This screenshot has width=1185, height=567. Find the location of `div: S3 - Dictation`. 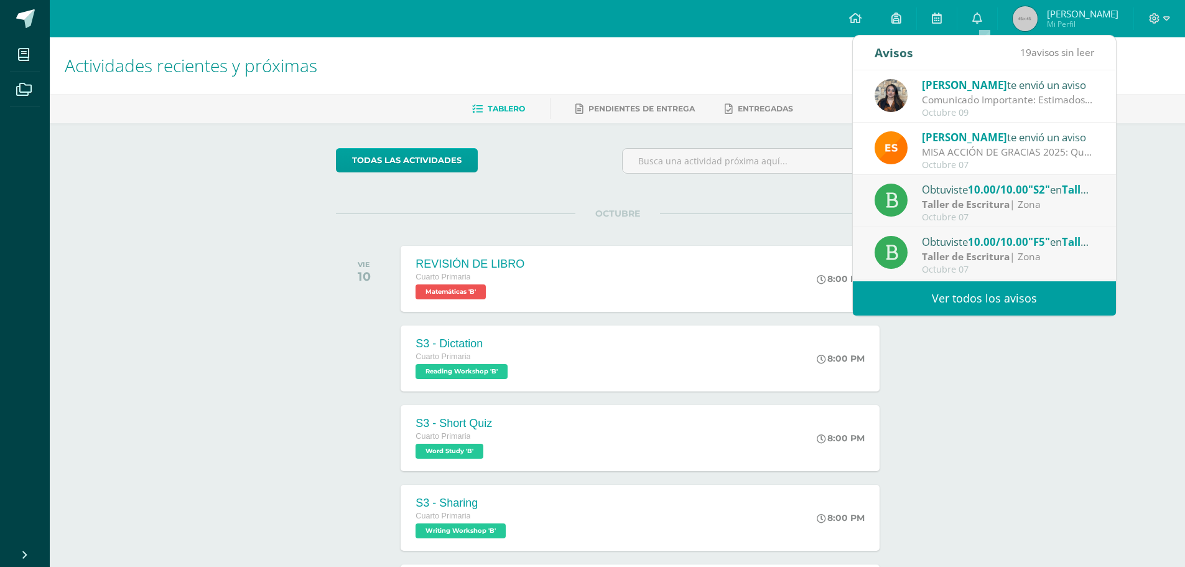

div: S3 - Dictation is located at coordinates (463, 343).